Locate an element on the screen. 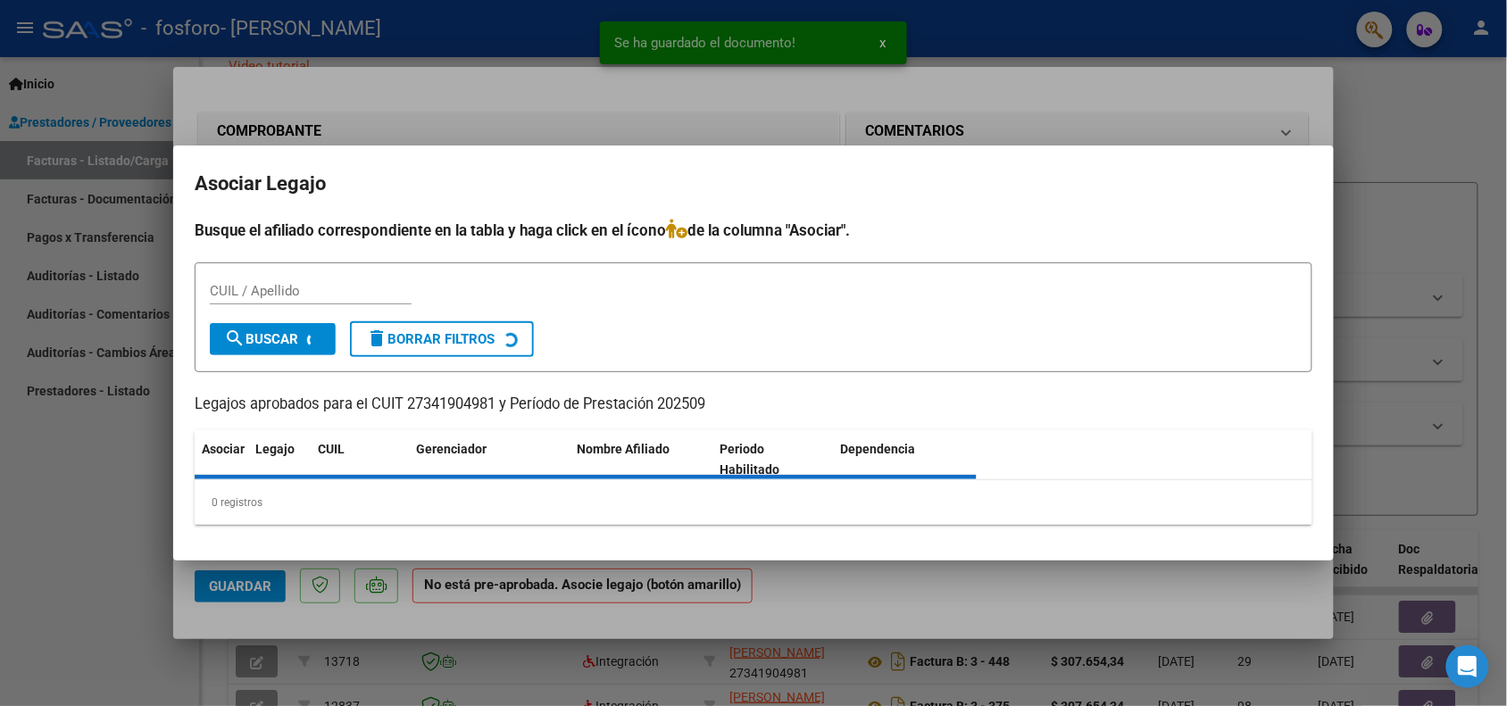  span: Borrar Filtros is located at coordinates (430, 339).